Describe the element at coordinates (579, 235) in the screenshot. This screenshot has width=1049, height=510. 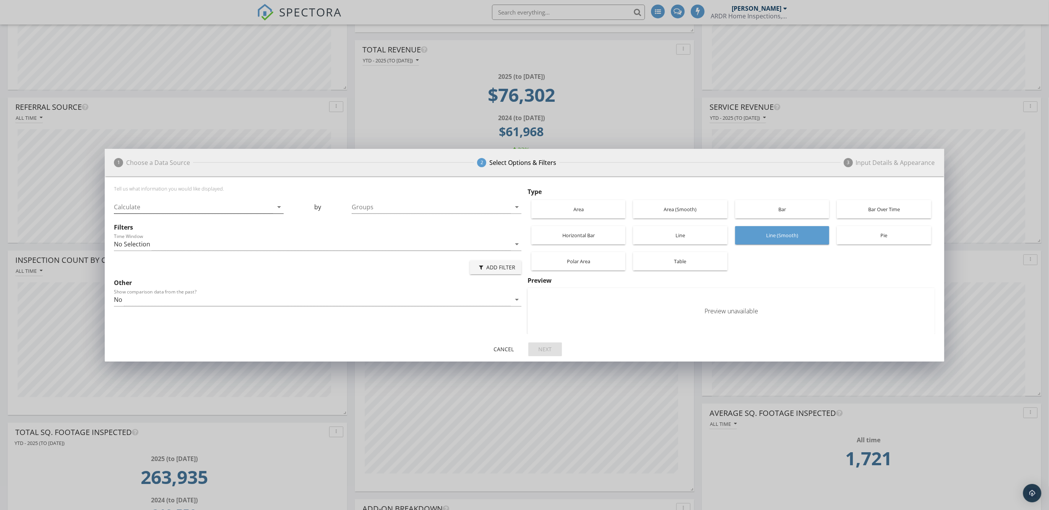
I see `div: Horizontal Bar` at that location.